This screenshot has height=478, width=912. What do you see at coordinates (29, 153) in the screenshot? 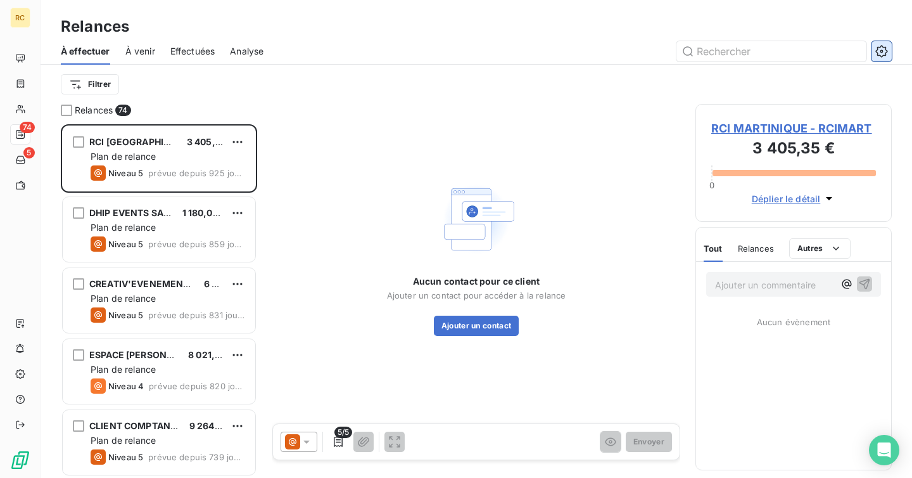
I see `span: 5` at bounding box center [29, 153].